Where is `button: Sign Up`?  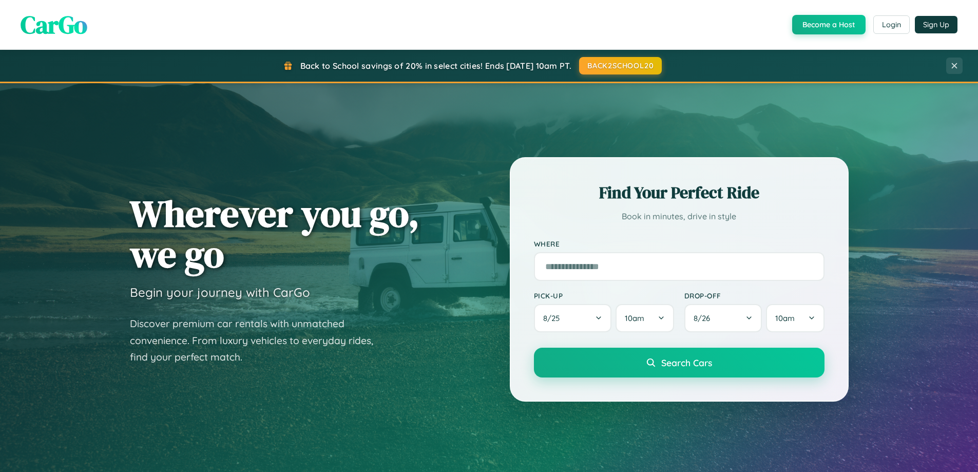
button: Sign Up is located at coordinates (936, 25).